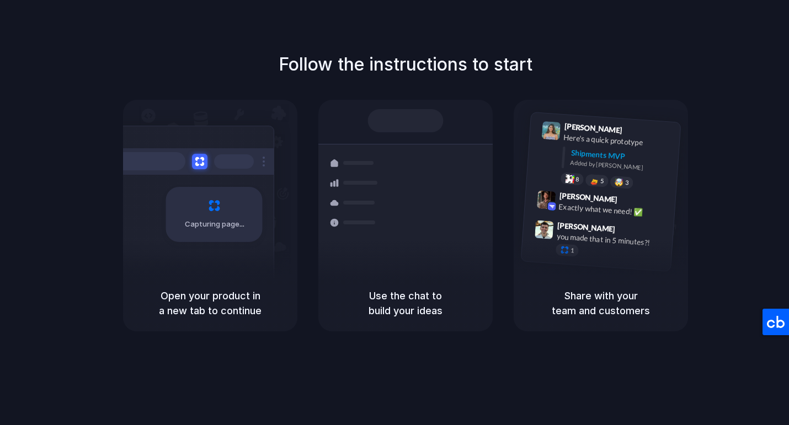 This screenshot has width=789, height=425. What do you see at coordinates (215, 224) in the screenshot?
I see `span: Capturing page` at bounding box center [215, 224].